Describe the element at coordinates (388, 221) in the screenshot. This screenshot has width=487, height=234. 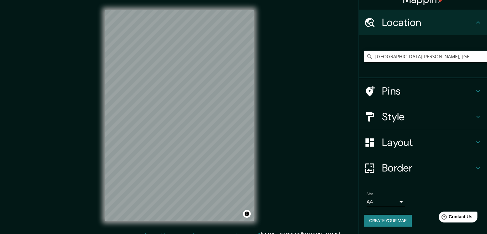
I see `button: Create your map` at that location.